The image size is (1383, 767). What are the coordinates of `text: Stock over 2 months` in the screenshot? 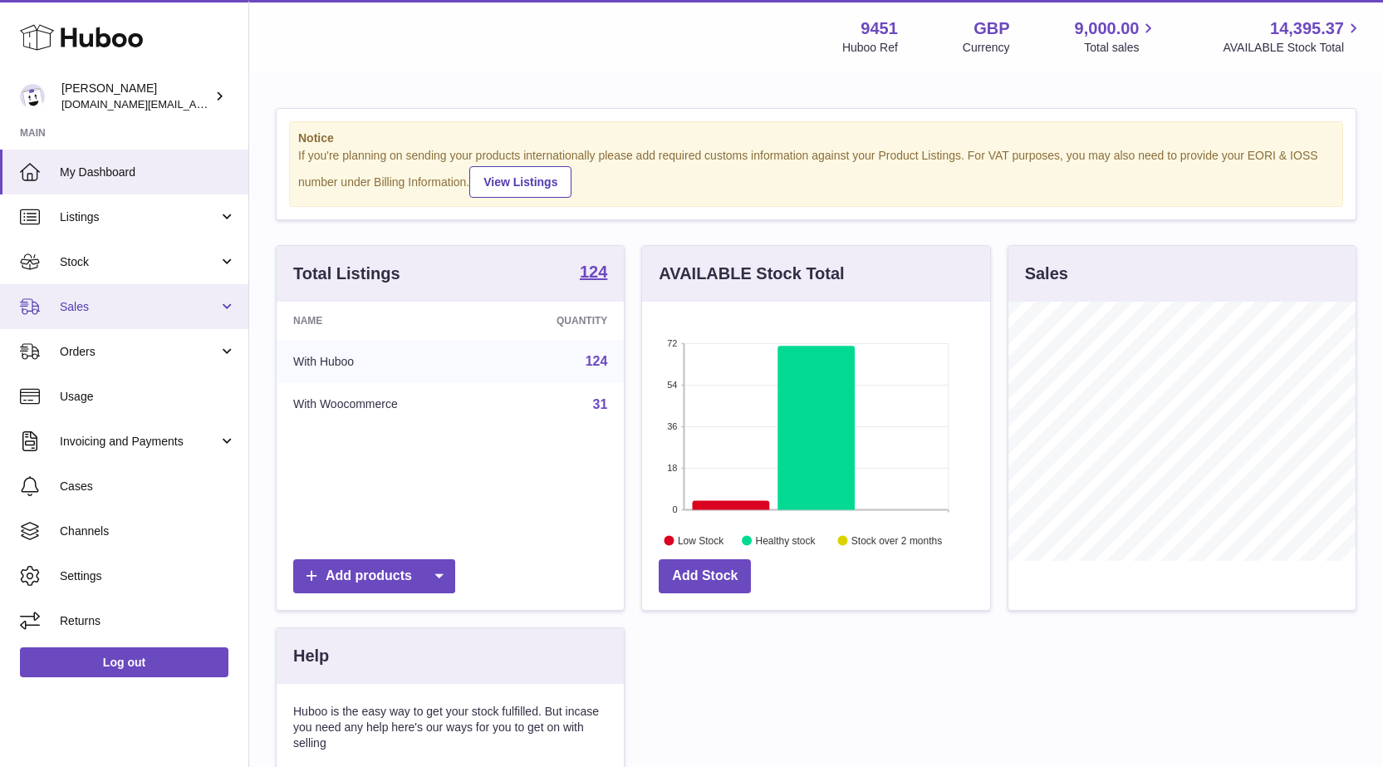 It's located at (896, 540).